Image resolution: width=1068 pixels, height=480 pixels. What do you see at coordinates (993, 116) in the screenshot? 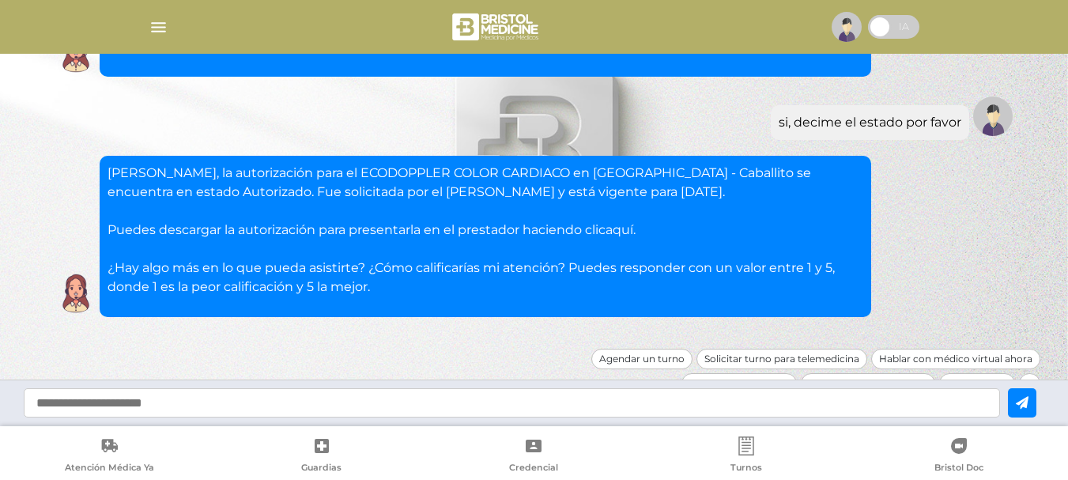
I see `img: Tu imagen` at bounding box center [993, 116].